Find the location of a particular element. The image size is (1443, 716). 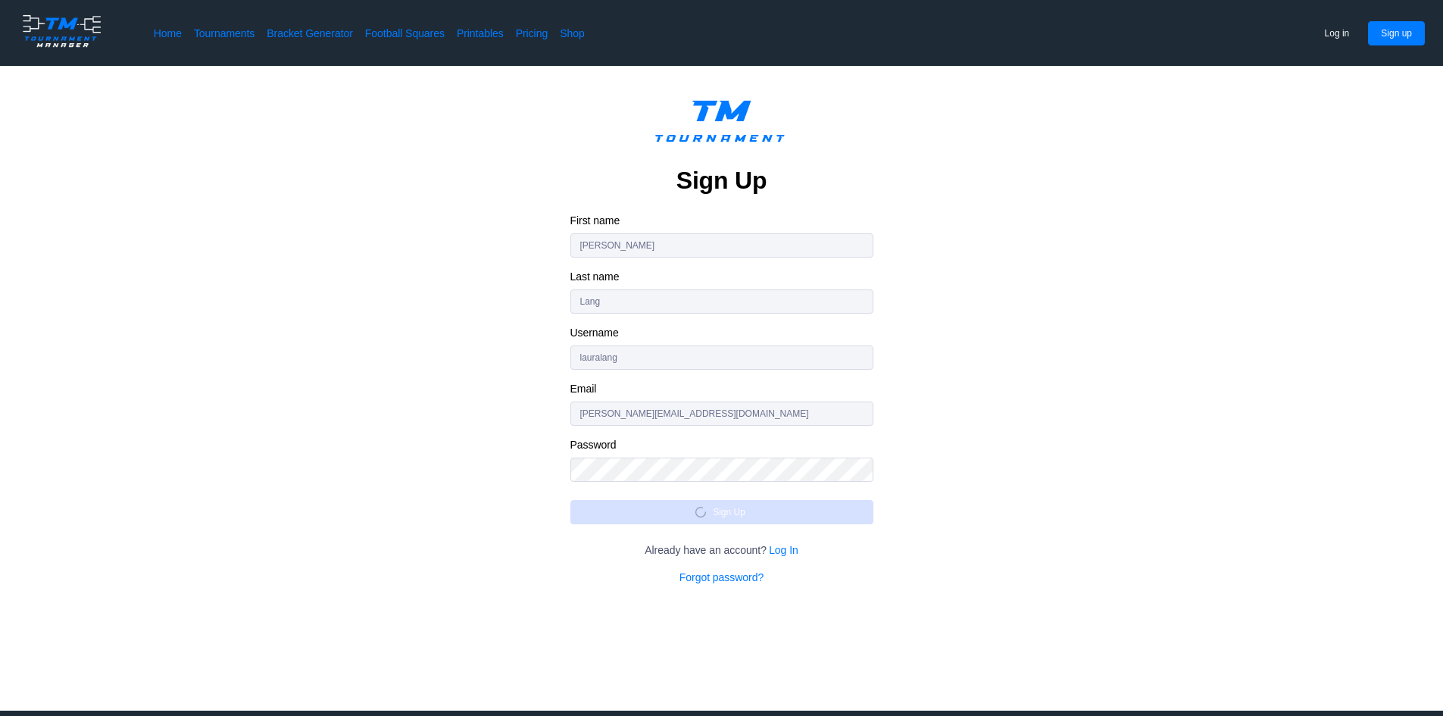

button: Sign up is located at coordinates (1396, 33).